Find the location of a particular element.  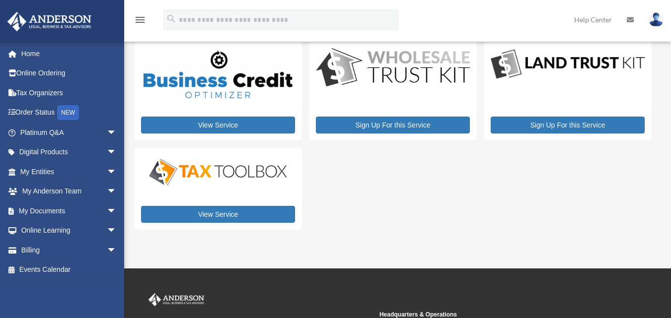

div: NEW is located at coordinates (68, 113).